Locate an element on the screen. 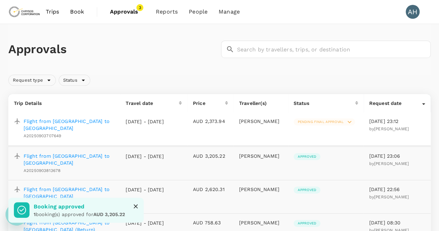  p: AUD 2,373.94 is located at coordinates (210, 121).